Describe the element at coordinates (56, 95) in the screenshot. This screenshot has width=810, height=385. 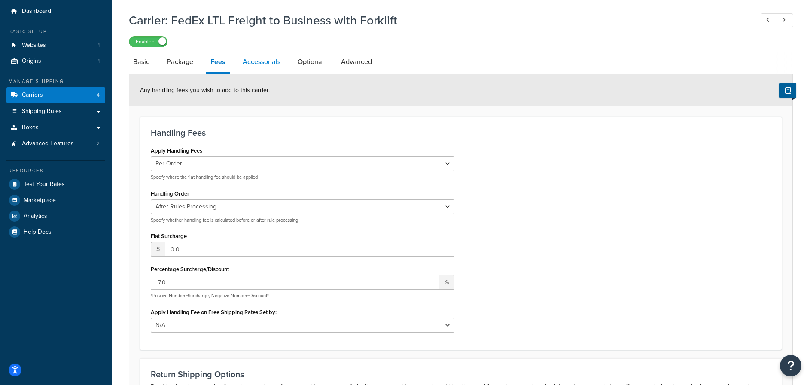
I see `li: Carriers` at that location.